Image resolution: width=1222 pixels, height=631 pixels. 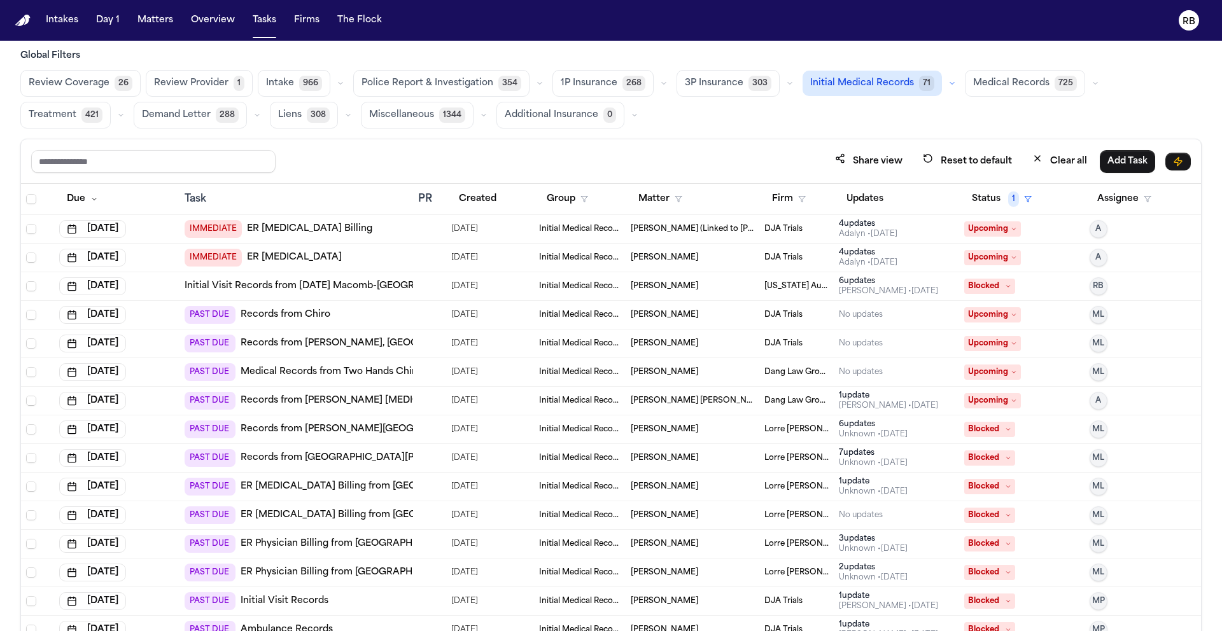 I want to click on span: Review Coverage, so click(x=69, y=83).